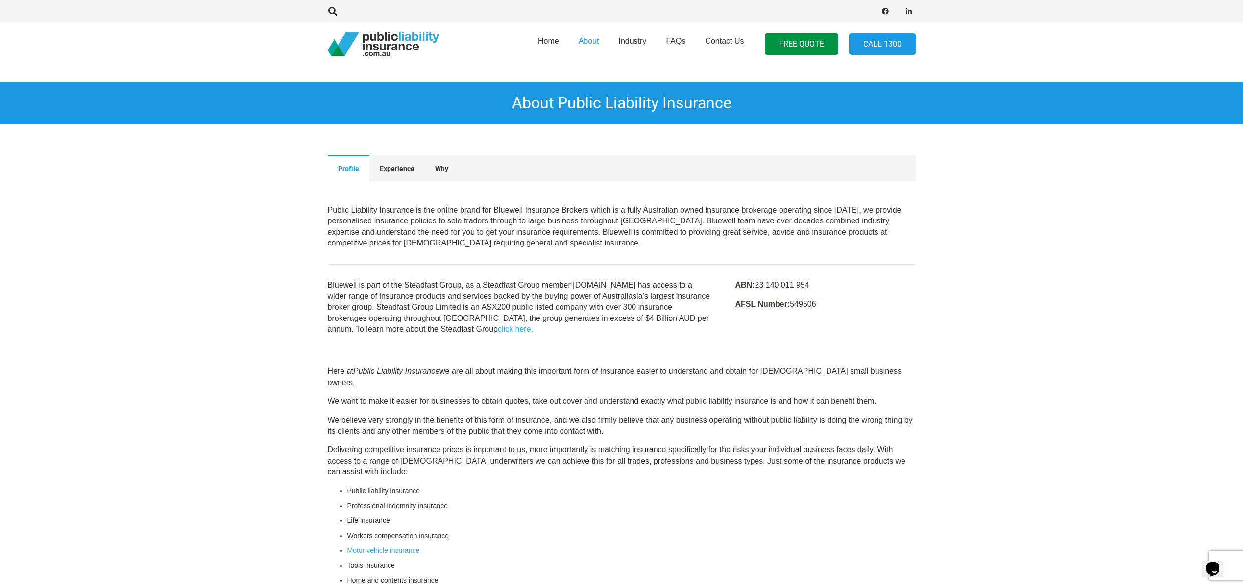  What do you see at coordinates (745, 285) in the screenshot?
I see `strong: ABN:` at bounding box center [745, 285].